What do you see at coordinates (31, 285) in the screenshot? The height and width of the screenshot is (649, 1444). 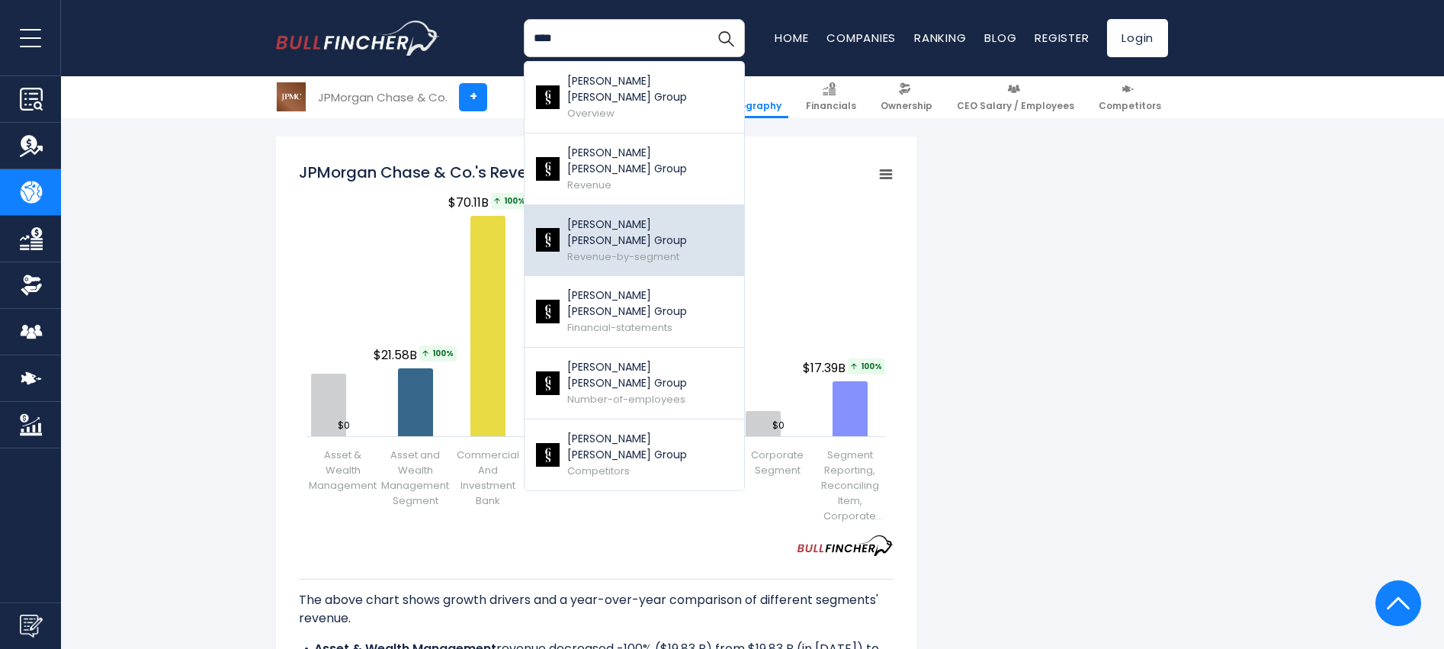 I see `img: Ownership` at bounding box center [31, 285].